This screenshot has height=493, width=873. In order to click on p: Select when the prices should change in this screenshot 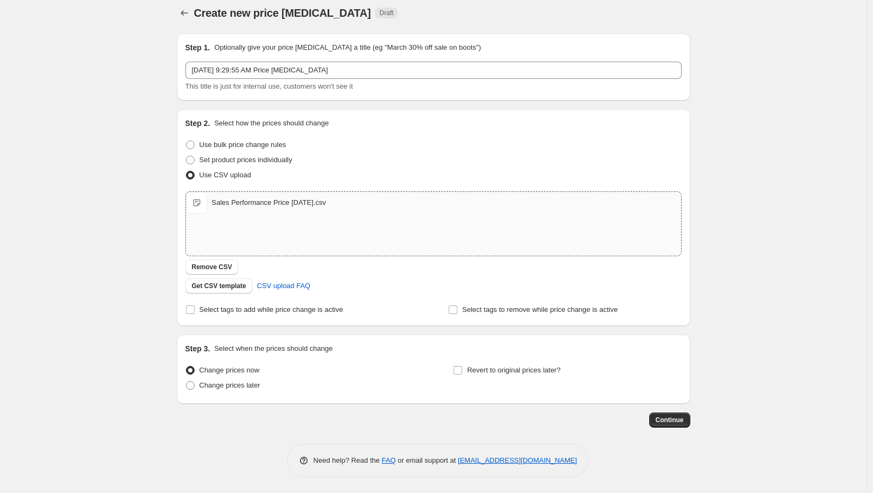, I will do `click(273, 349)`.